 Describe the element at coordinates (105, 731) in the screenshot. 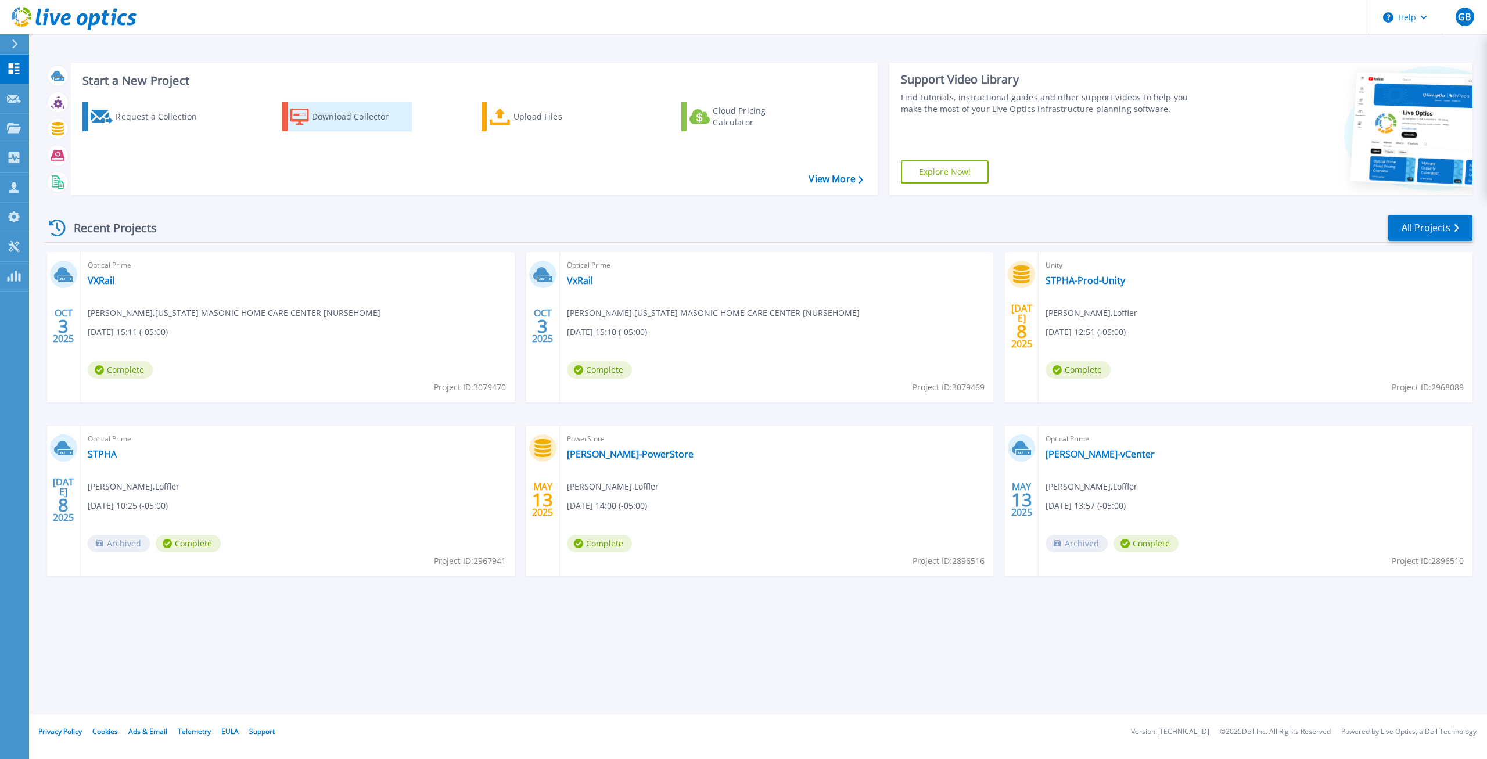

I see `a: Cookies` at that location.